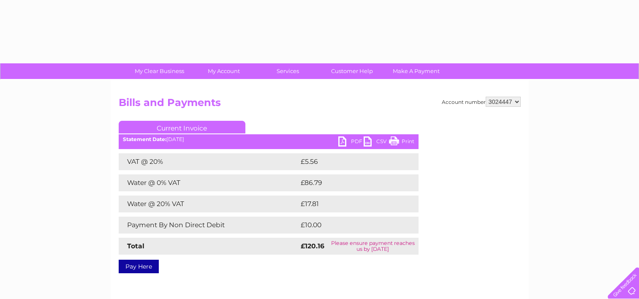  What do you see at coordinates (208, 204) in the screenshot?
I see `td: Water @ 20% VAT` at bounding box center [208, 204].